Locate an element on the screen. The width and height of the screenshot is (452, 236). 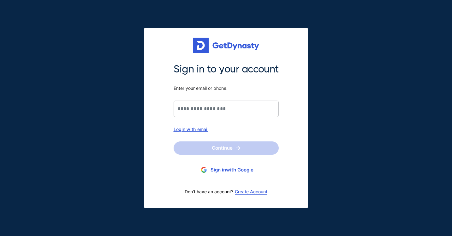
span: Enter your email or phone. is located at coordinates (226, 88).